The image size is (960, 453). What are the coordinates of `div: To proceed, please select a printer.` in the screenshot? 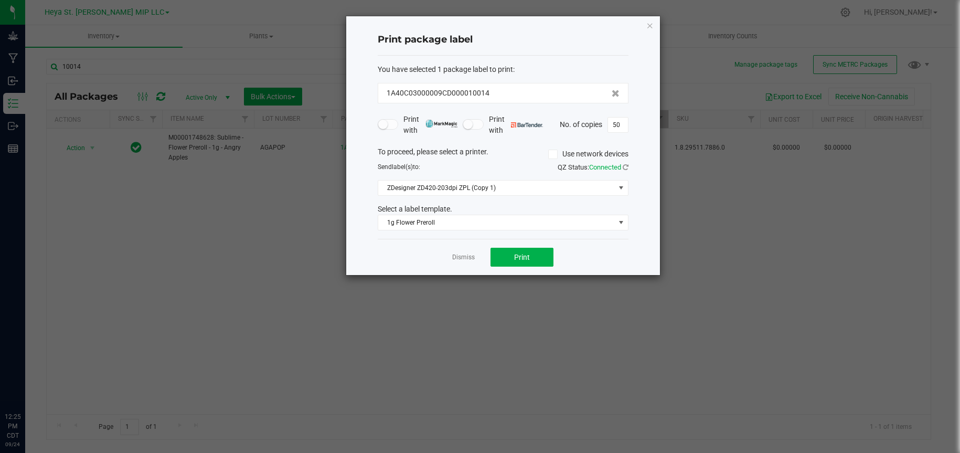 It's located at (503, 154).